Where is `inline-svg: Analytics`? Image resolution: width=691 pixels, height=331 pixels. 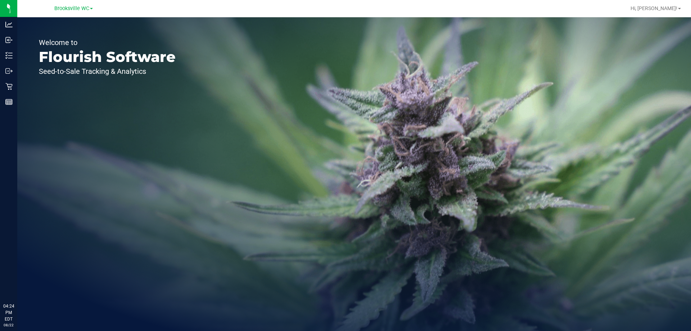
inline-svg: Analytics is located at coordinates (9, 24).